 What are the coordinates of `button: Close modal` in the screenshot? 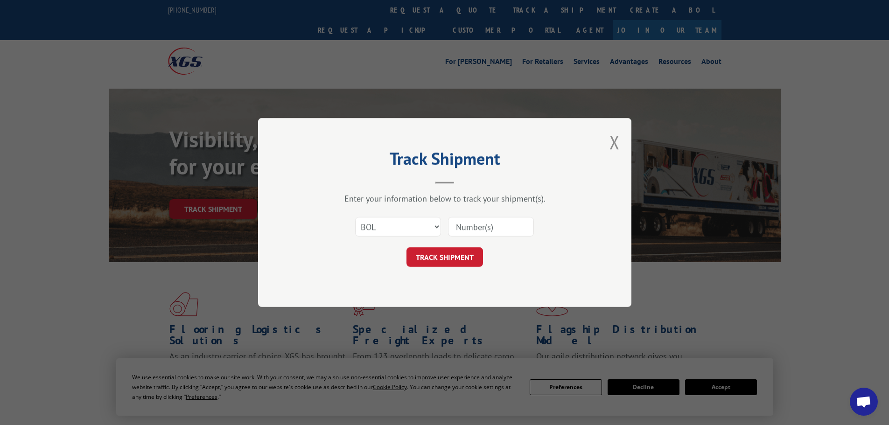 It's located at (614, 142).